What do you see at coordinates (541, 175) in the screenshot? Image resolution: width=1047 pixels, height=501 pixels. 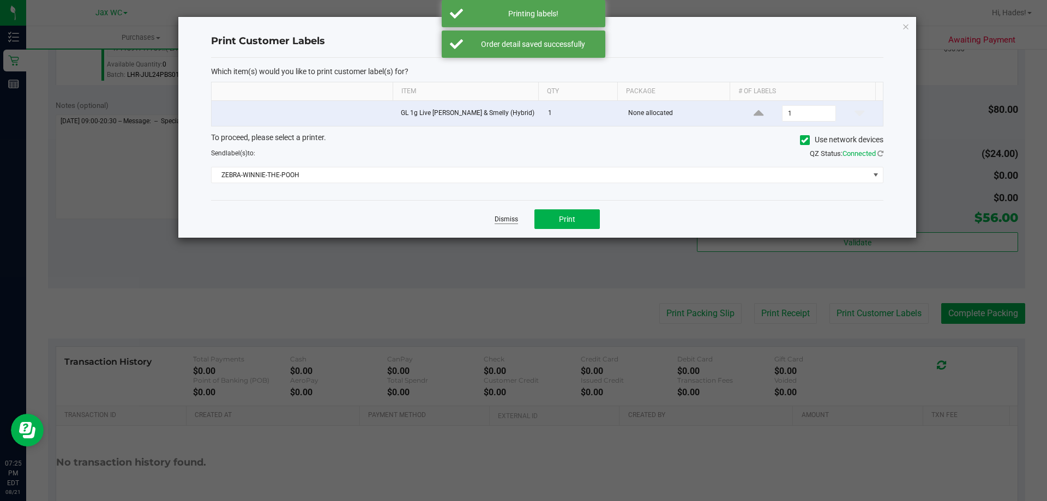 I see `span: ZEBRA-WINNIE-THE-POOH` at bounding box center [541, 175].